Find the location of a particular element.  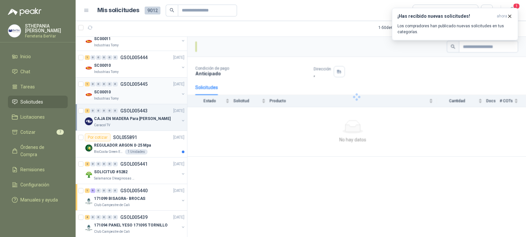

a: Órdenes de Compra is located at coordinates (38, 151).